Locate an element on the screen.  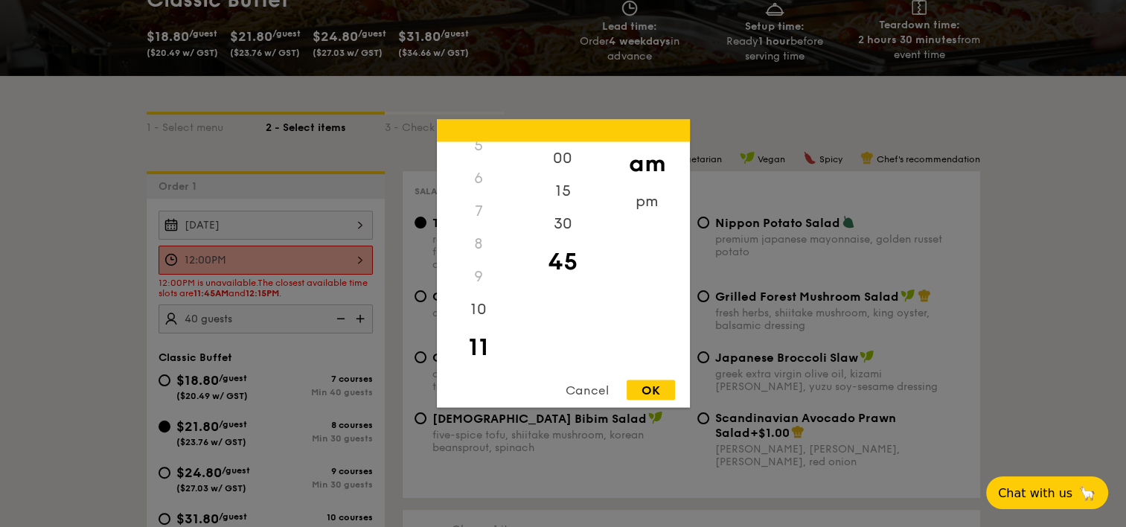
div: OK is located at coordinates (650, 390).